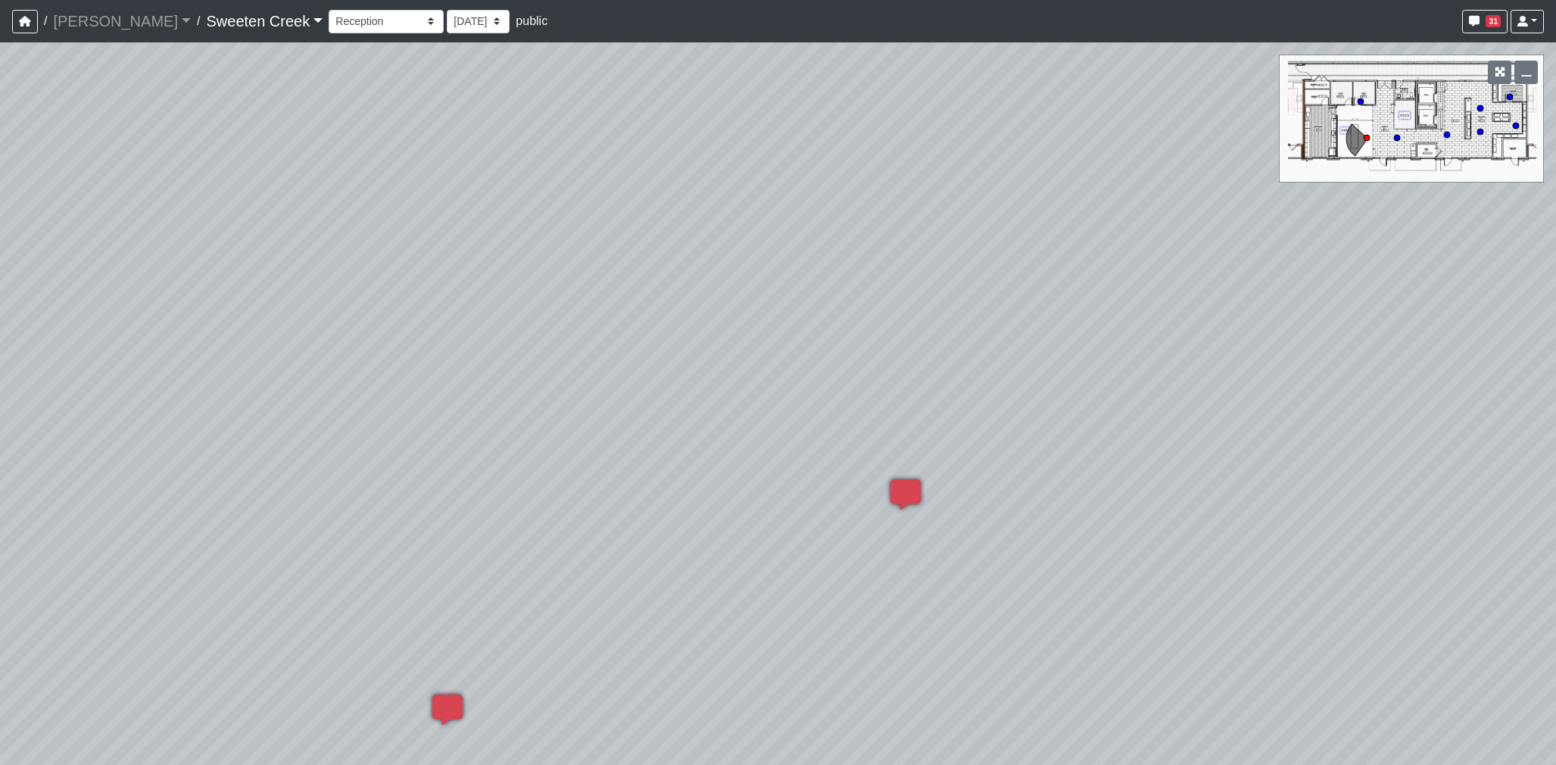  I want to click on span: 31, so click(1493, 21).